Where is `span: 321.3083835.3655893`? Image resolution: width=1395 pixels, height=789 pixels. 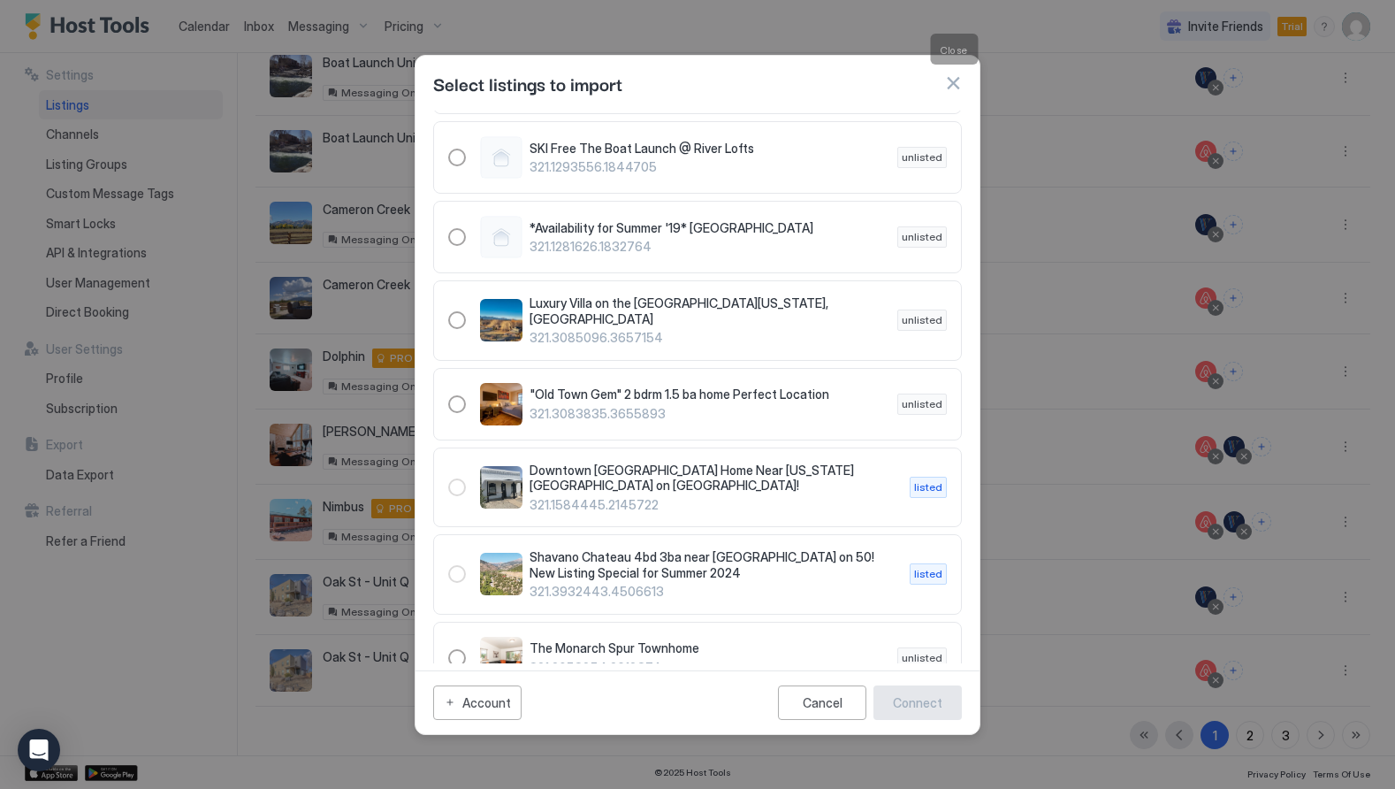 span: 321.3083835.3655893 is located at coordinates (706, 414).